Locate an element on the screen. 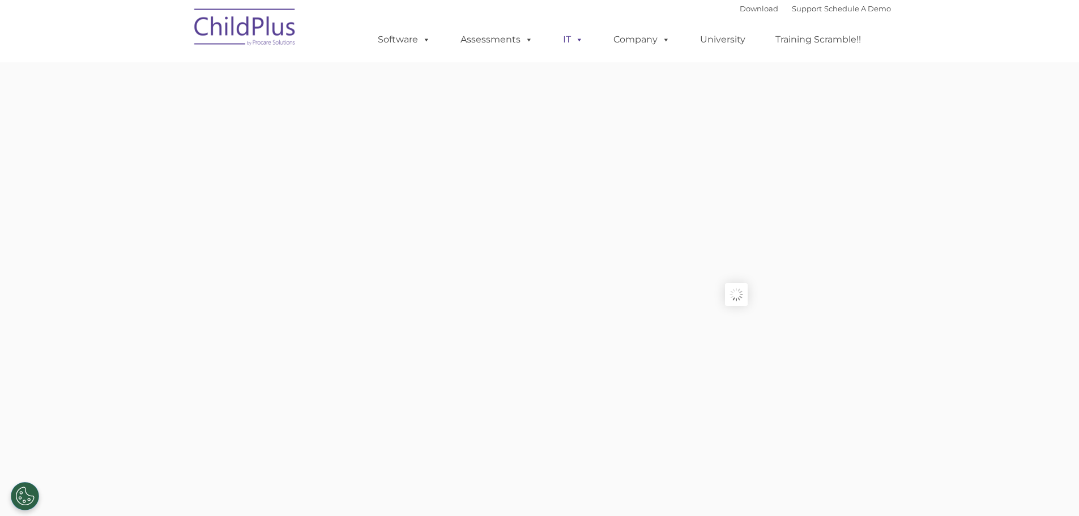  a: Assessments is located at coordinates (497, 40).